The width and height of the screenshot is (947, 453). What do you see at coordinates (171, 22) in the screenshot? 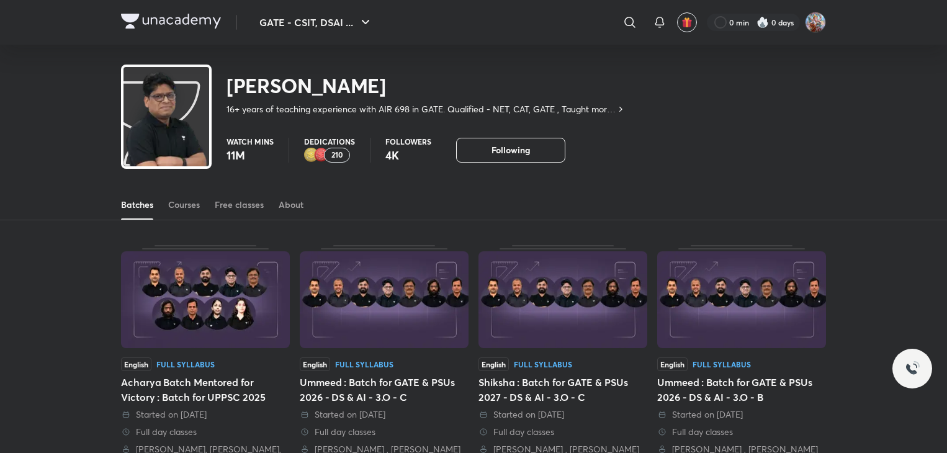
I see `a: Company Logo` at bounding box center [171, 22].